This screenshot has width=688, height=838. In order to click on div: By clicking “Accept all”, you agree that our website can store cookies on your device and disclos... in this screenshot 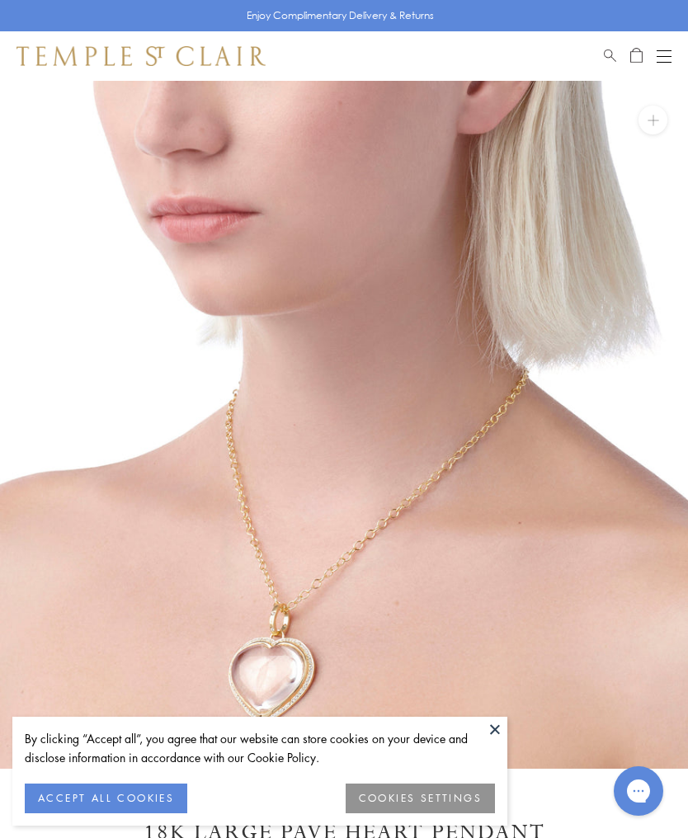, I will do `click(260, 748)`.